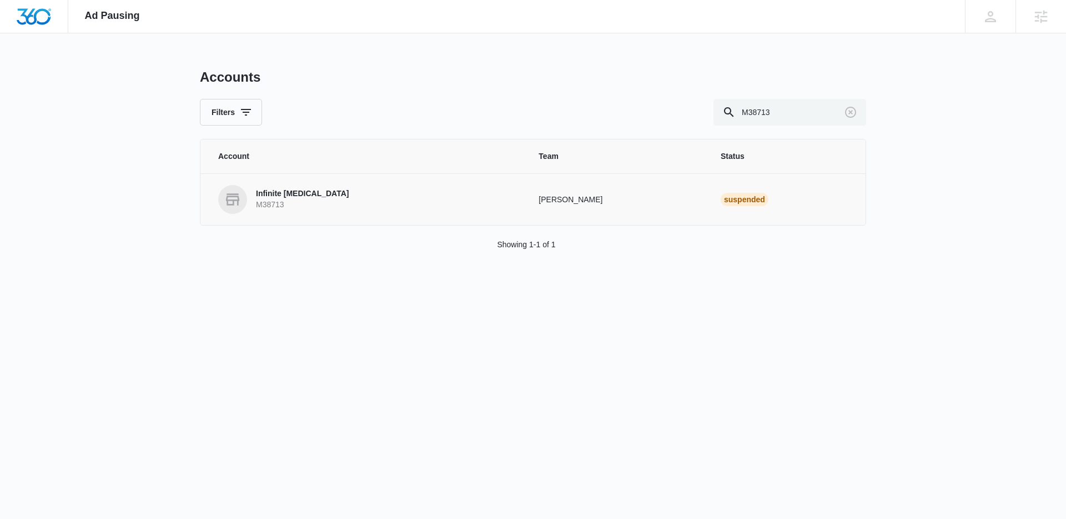 This screenshot has height=519, width=1066. What do you see at coordinates (365, 156) in the screenshot?
I see `span: Account` at bounding box center [365, 156].